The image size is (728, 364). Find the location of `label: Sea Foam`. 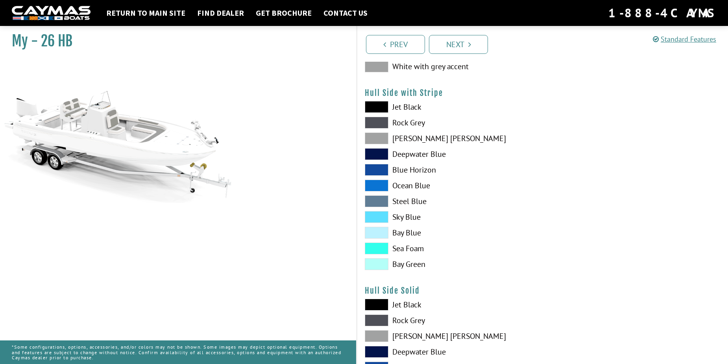

label: Sea Foam is located at coordinates (450, 249).